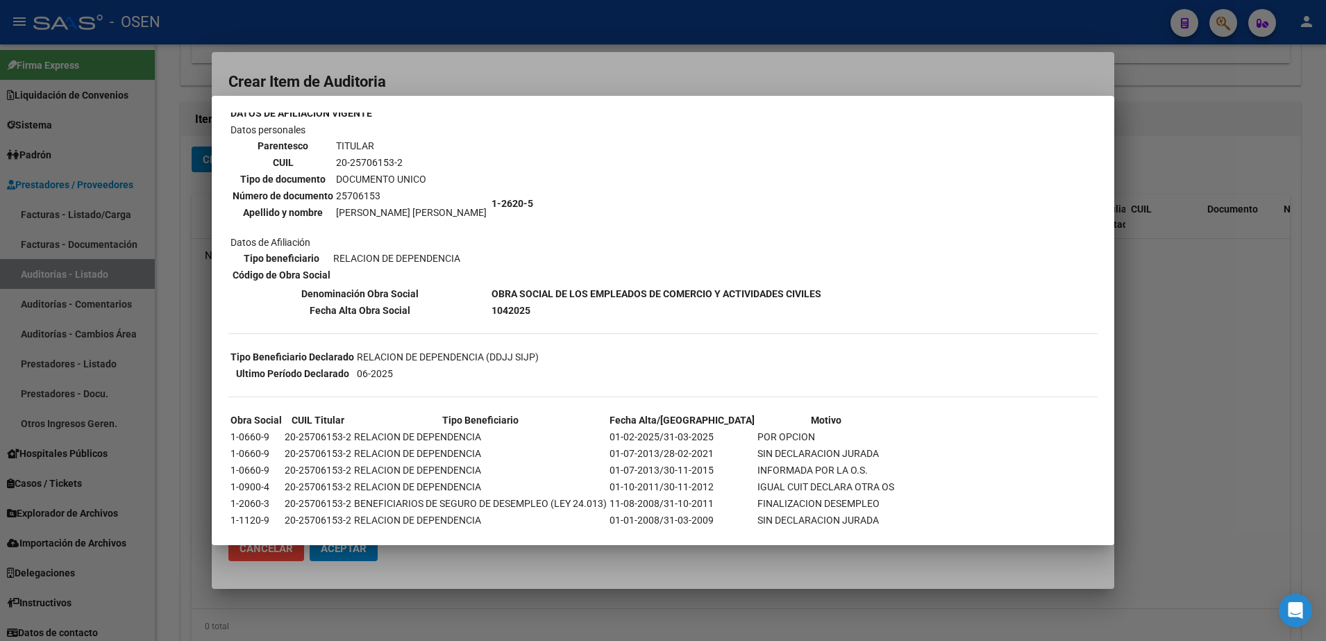  Describe the element at coordinates (318, 420) in the screenshot. I see `th: CUIL Titular` at that location.